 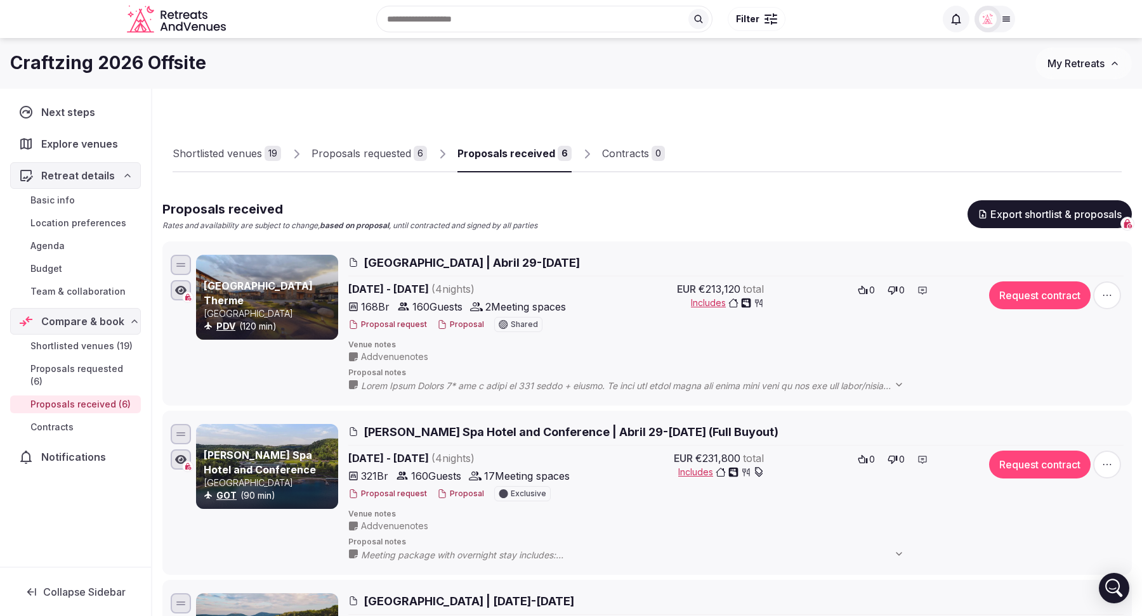 I want to click on strong: based on proposal, so click(x=354, y=225).